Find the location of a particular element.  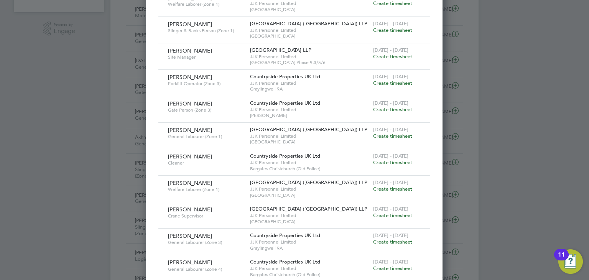

span: General Labourer (Zone 3) is located at coordinates (206, 242).